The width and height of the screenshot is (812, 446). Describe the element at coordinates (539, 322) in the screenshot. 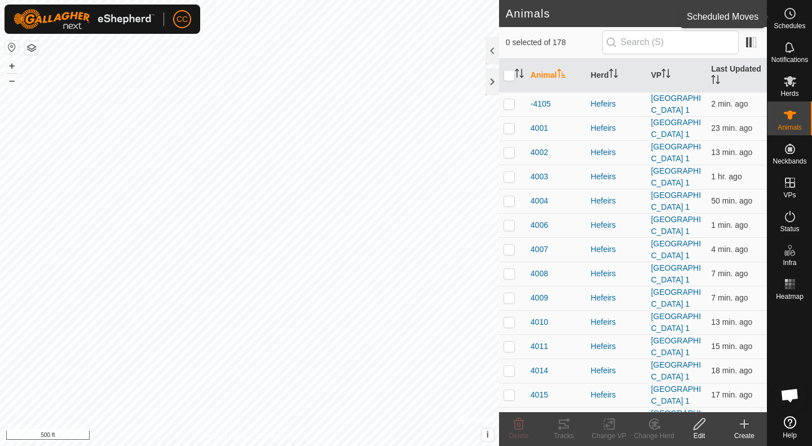

I see `span: 4010` at that location.